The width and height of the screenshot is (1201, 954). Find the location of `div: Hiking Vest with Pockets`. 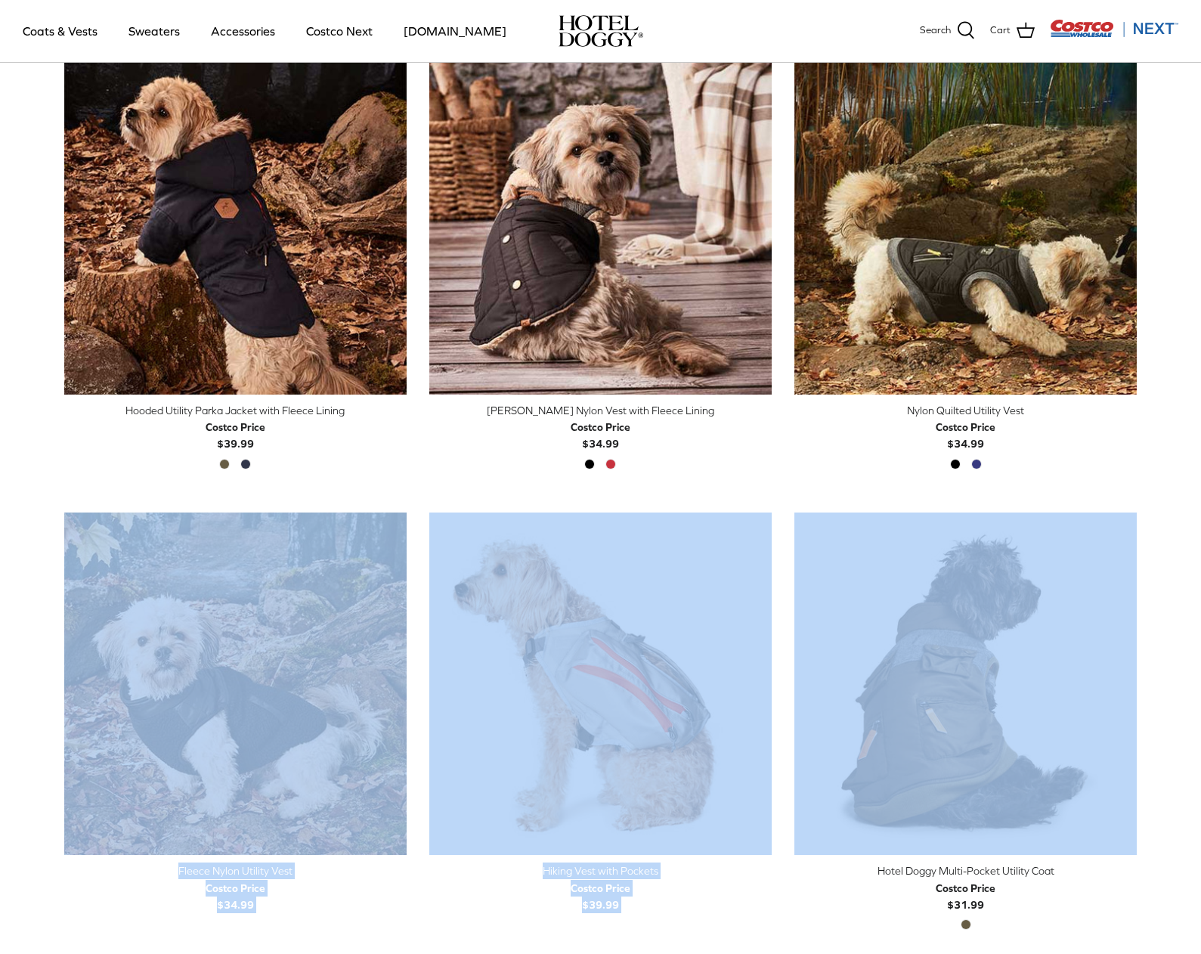

div: Hiking Vest with Pockets is located at coordinates (600, 871).